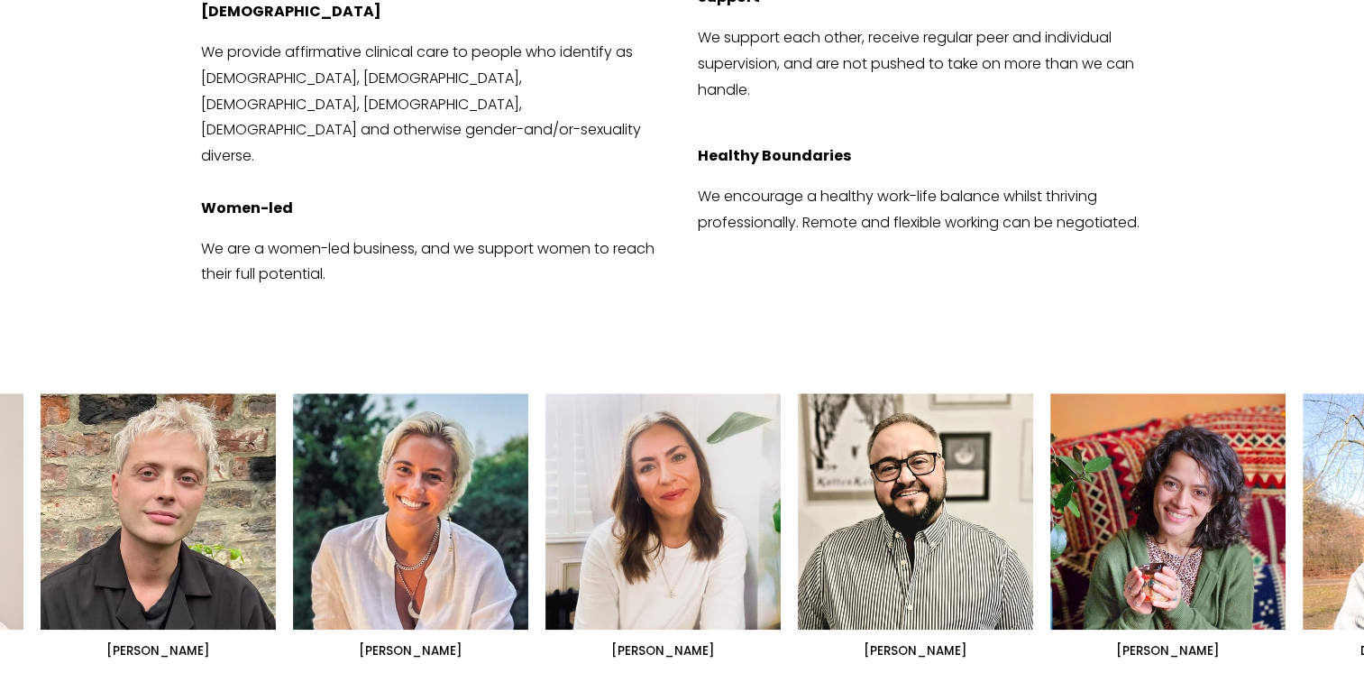 Image resolution: width=1364 pixels, height=673 pixels. What do you see at coordinates (247, 207) in the screenshot?
I see `strong: Women-led` at bounding box center [247, 207].